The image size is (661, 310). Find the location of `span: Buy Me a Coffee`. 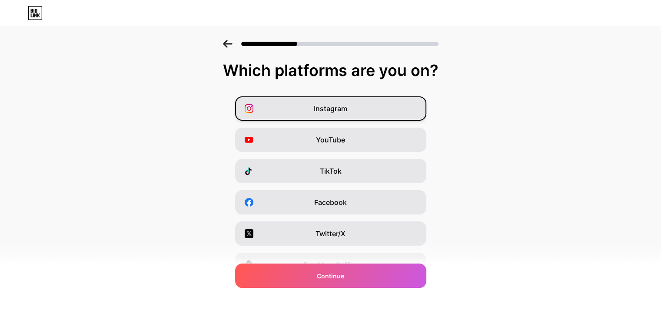

span: Buy Me a Coffee is located at coordinates (330, 265).